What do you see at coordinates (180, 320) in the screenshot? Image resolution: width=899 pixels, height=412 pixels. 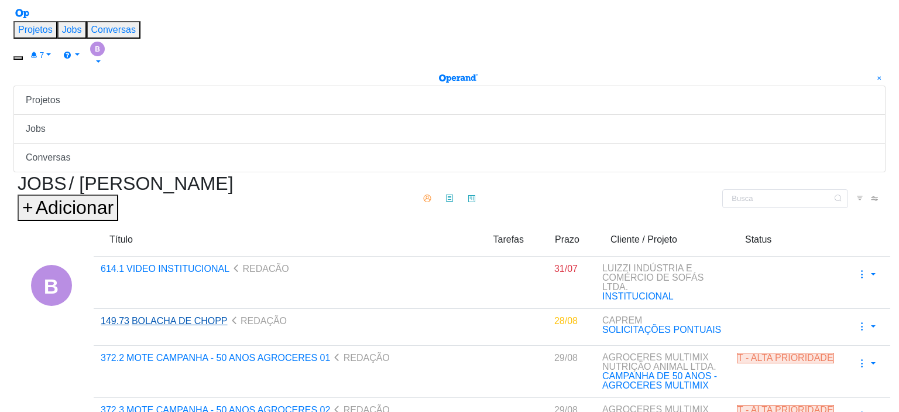 I see `span: BOLACHA DE CHOPP` at bounding box center [180, 320].